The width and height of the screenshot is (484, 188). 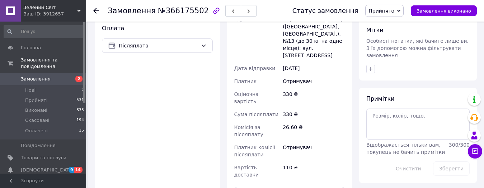 What do you see at coordinates (243, 19) in the screenshot?
I see `span: Адреса` at bounding box center [243, 19].